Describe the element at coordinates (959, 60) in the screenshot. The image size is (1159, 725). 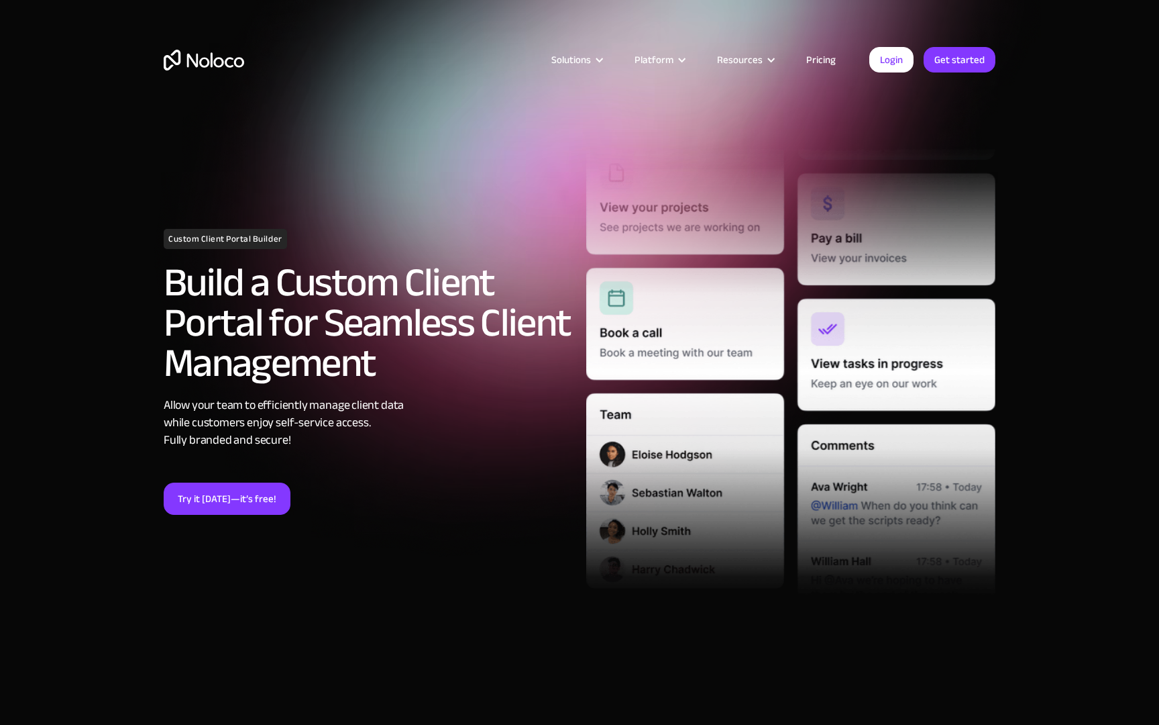
I see `a: Get started` at that location.